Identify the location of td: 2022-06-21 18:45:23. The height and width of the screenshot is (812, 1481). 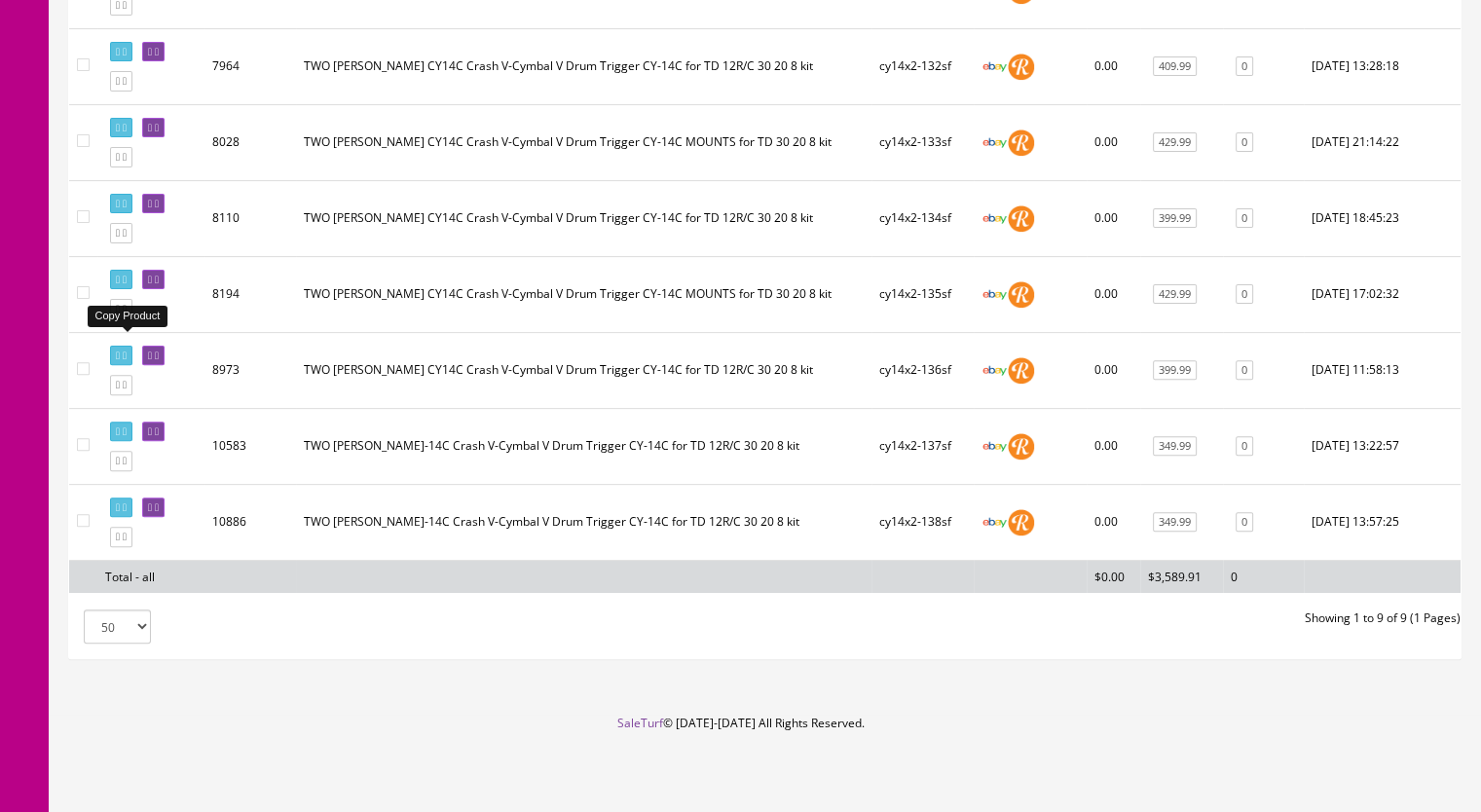
(1381, 218).